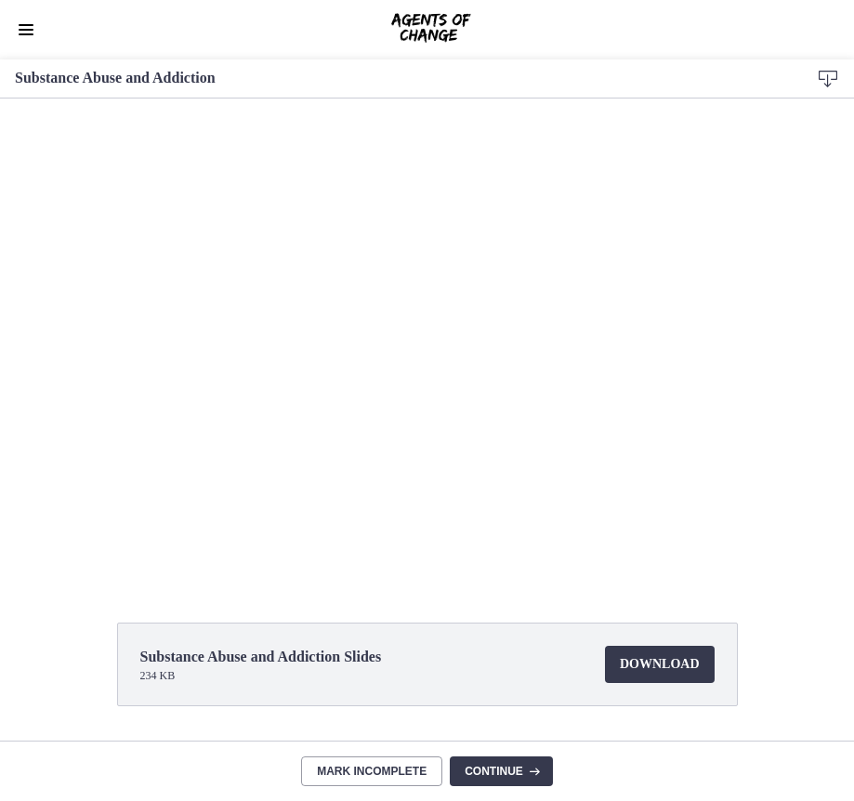 The height and width of the screenshot is (801, 854). Describe the element at coordinates (660, 665) in the screenshot. I see `a: Download` at that location.